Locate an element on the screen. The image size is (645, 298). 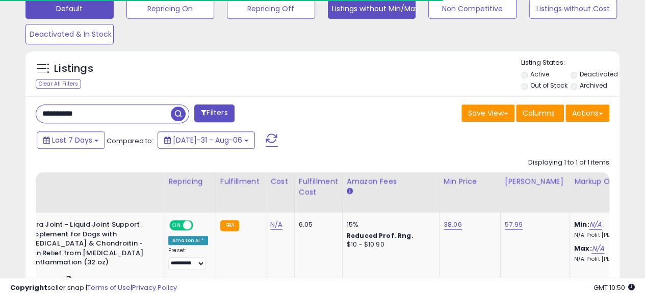
span: Compared to: is located at coordinates (130, 141).